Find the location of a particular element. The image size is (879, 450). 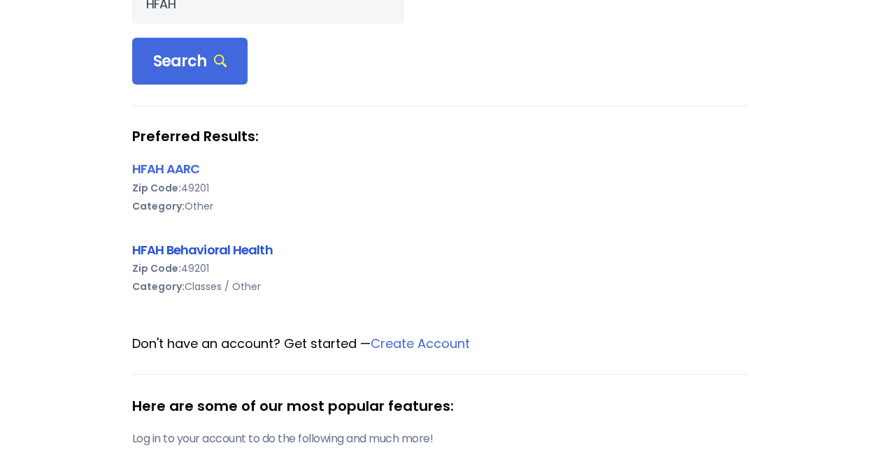

div: Classes / Other is located at coordinates (440, 287).